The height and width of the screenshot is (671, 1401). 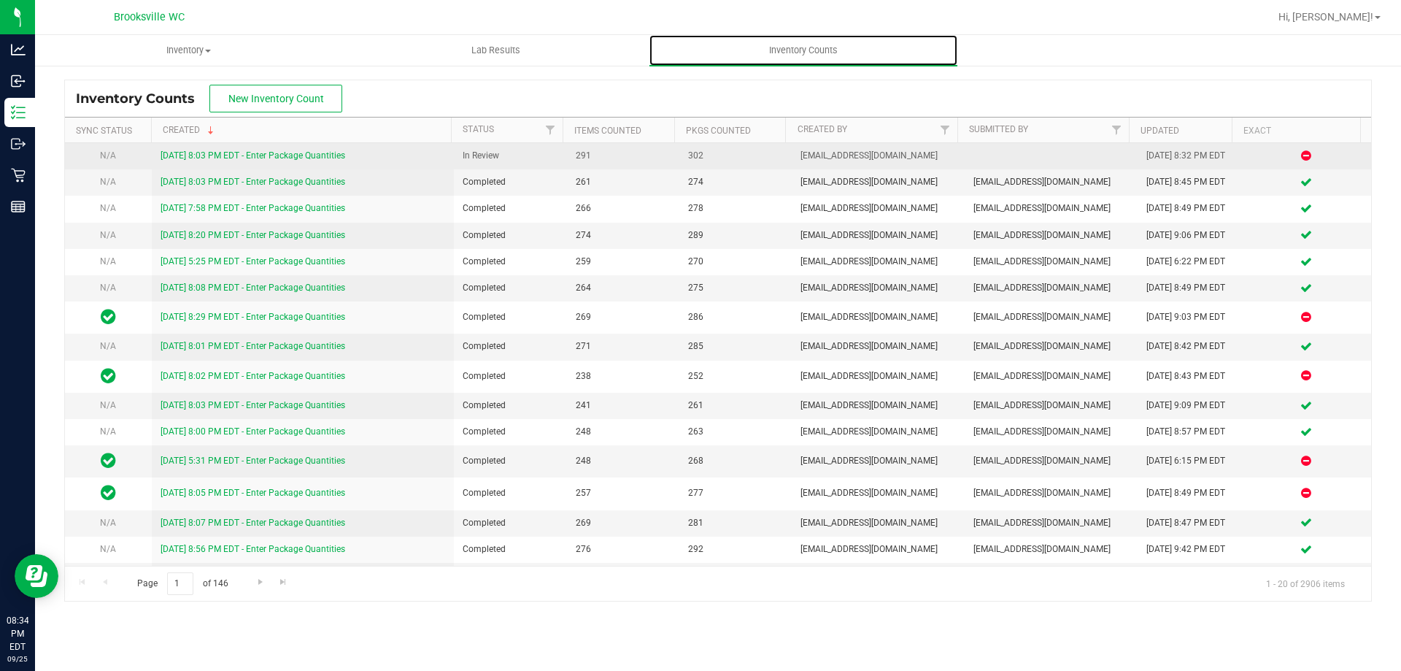 I want to click on span: 257, so click(x=623, y=493).